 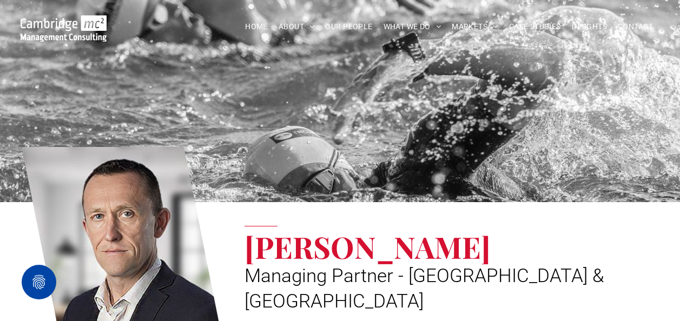 What do you see at coordinates (474, 26) in the screenshot?
I see `a: MARKETS` at bounding box center [474, 26].